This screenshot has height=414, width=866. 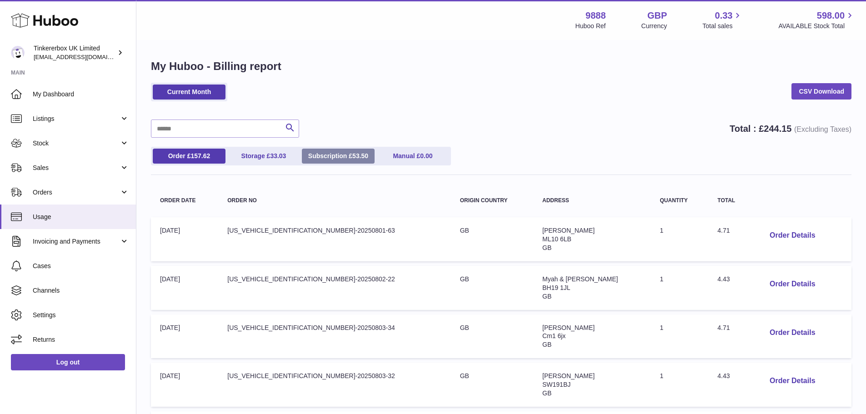 I want to click on span: Settings, so click(x=81, y=315).